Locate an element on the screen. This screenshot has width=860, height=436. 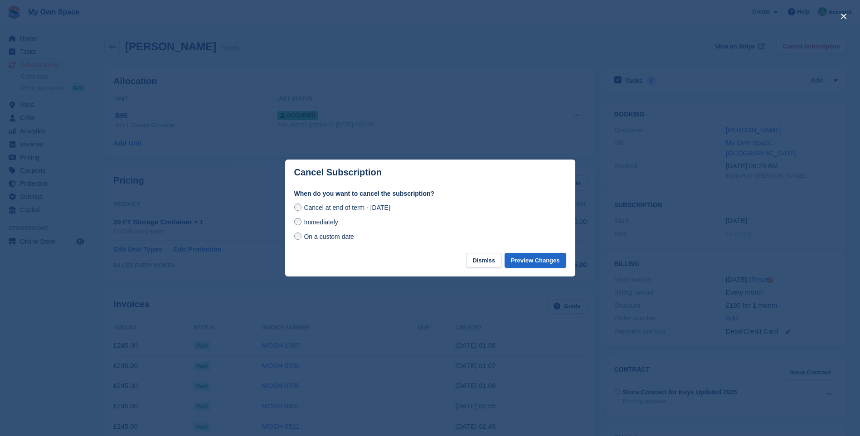
label: When do you want to cancel the subscription? is located at coordinates (430, 194).